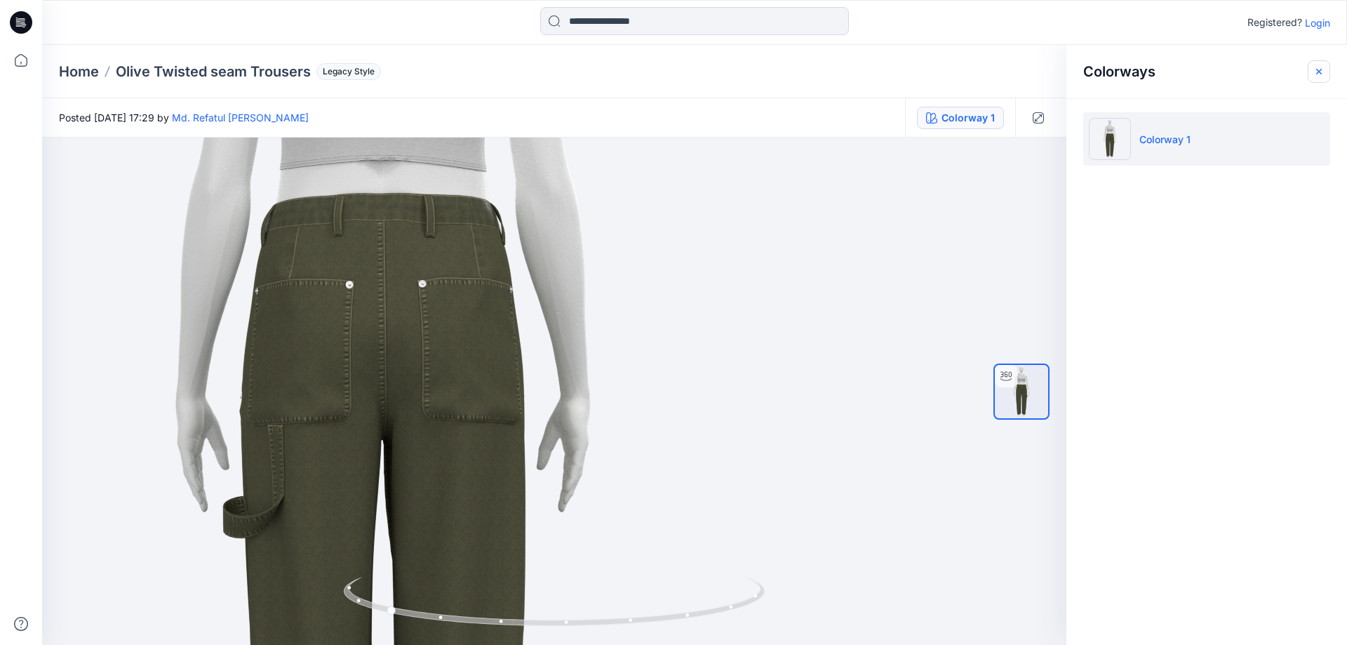 The image size is (1347, 645). I want to click on div: Colorway 1, so click(968, 118).